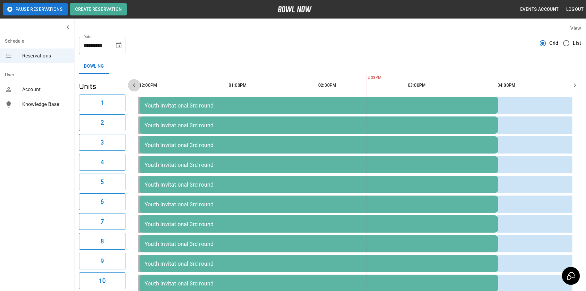 Image resolution: width=586 pixels, height=291 pixels. Describe the element at coordinates (367, 78) in the screenshot. I see `span: 2:33PM` at that location.